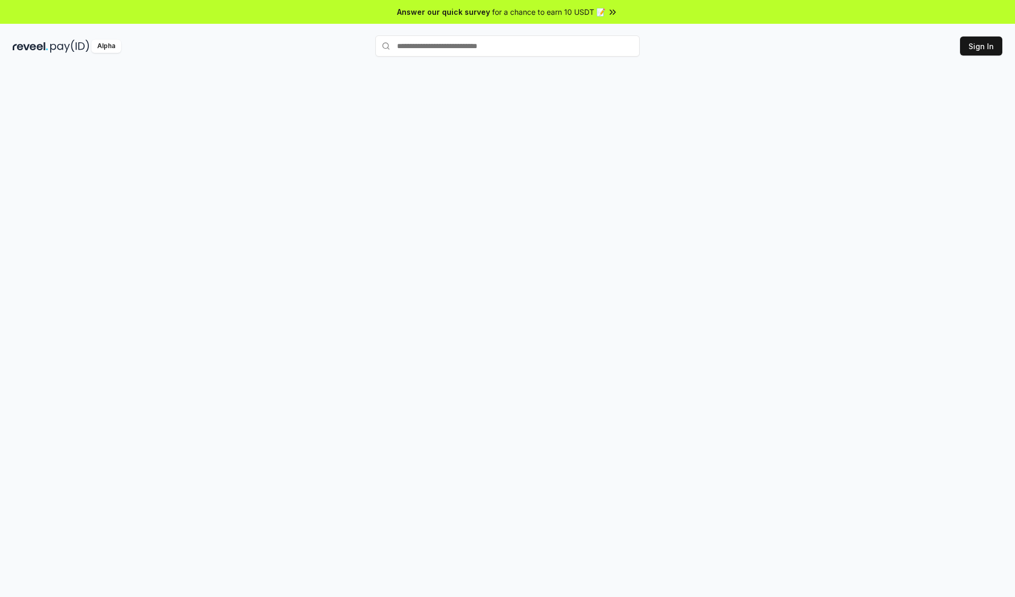 This screenshot has width=1015, height=597. I want to click on img: reveel_dark, so click(30, 46).